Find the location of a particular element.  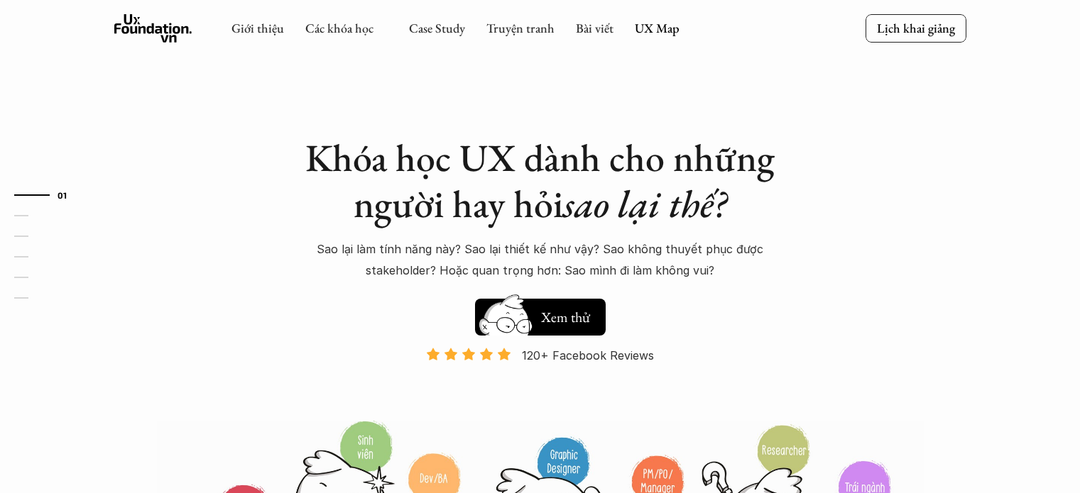

strong: 01 is located at coordinates (62, 195).